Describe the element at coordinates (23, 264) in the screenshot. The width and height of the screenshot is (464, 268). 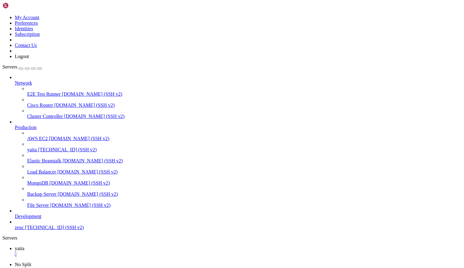
I see `a: No Split` at that location.